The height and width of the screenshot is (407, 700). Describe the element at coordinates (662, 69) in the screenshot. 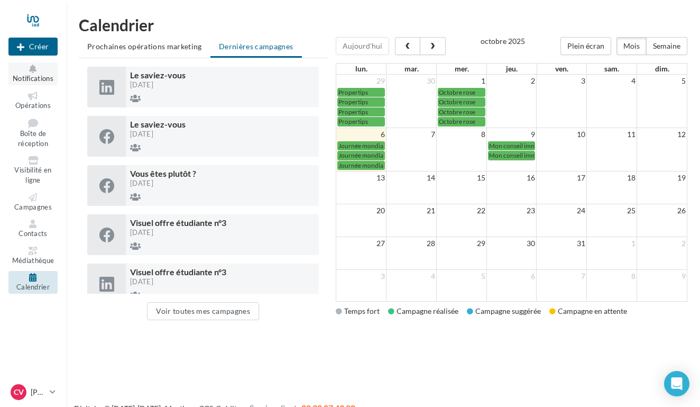

I see `th: dim.` at that location.